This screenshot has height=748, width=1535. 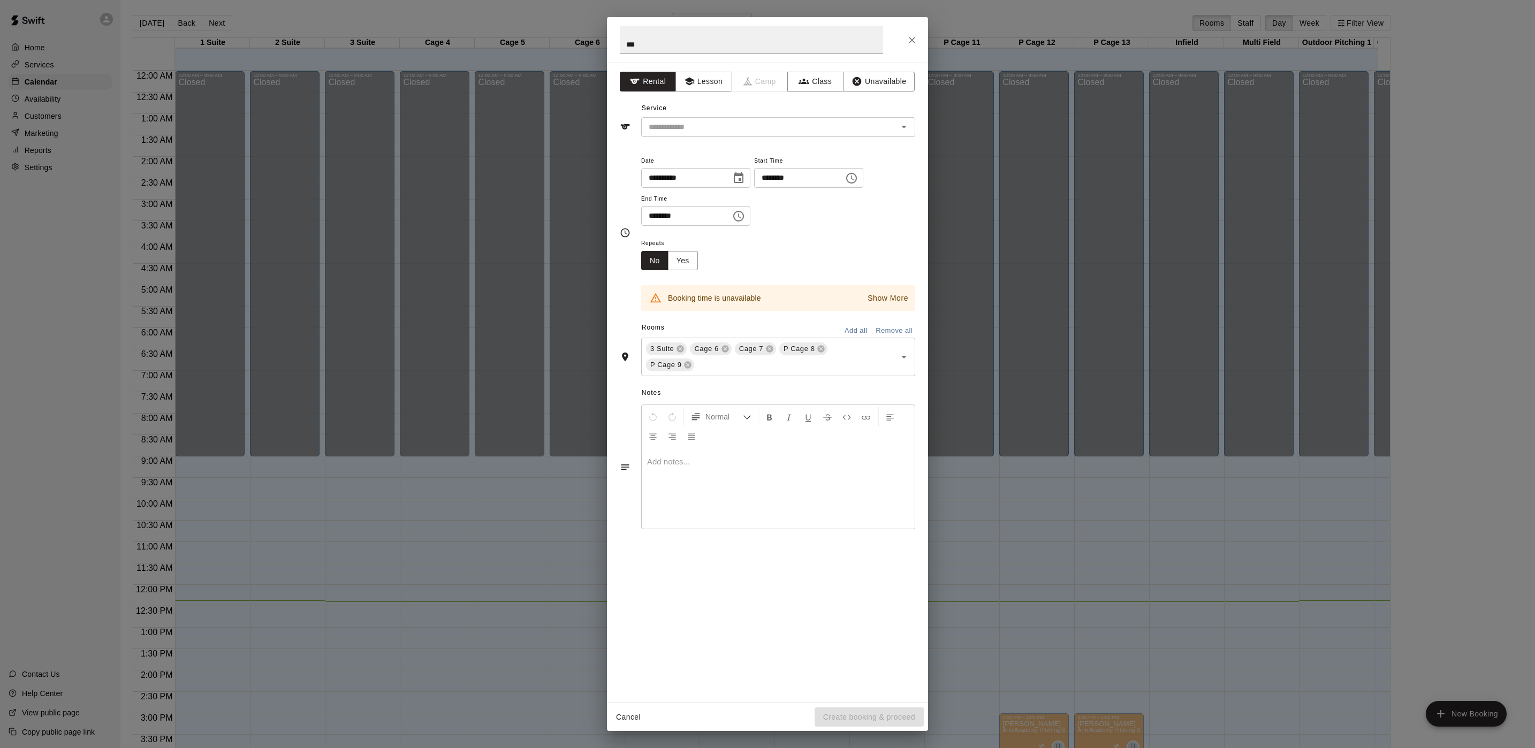 I want to click on div: P Cage 8, so click(x=804, y=349).